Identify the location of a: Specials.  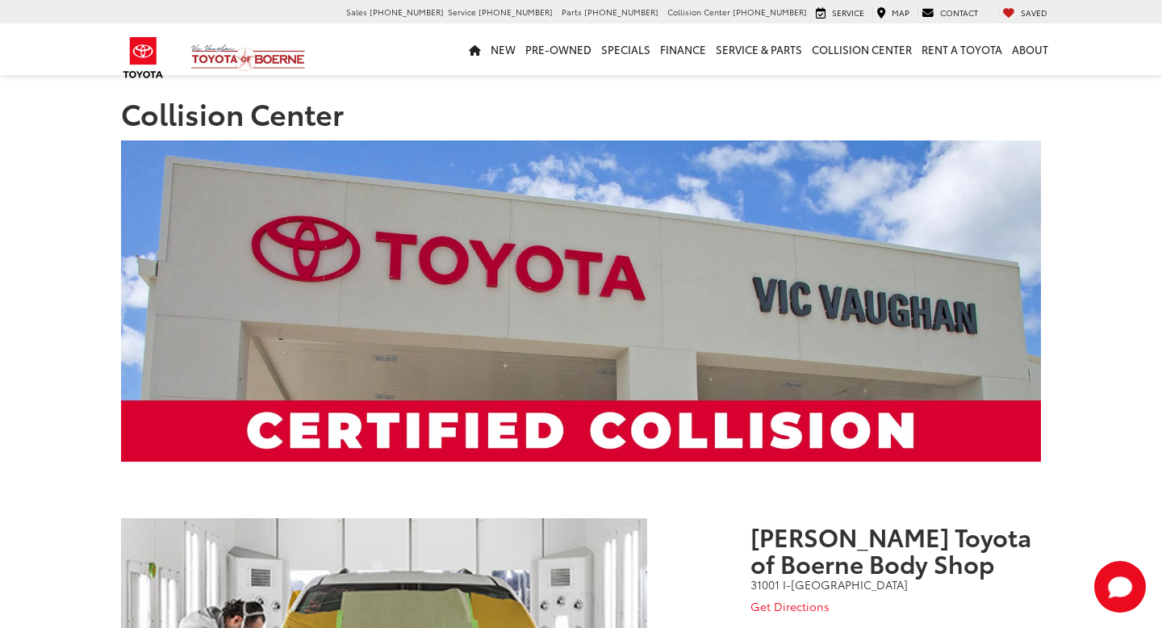
(625, 49).